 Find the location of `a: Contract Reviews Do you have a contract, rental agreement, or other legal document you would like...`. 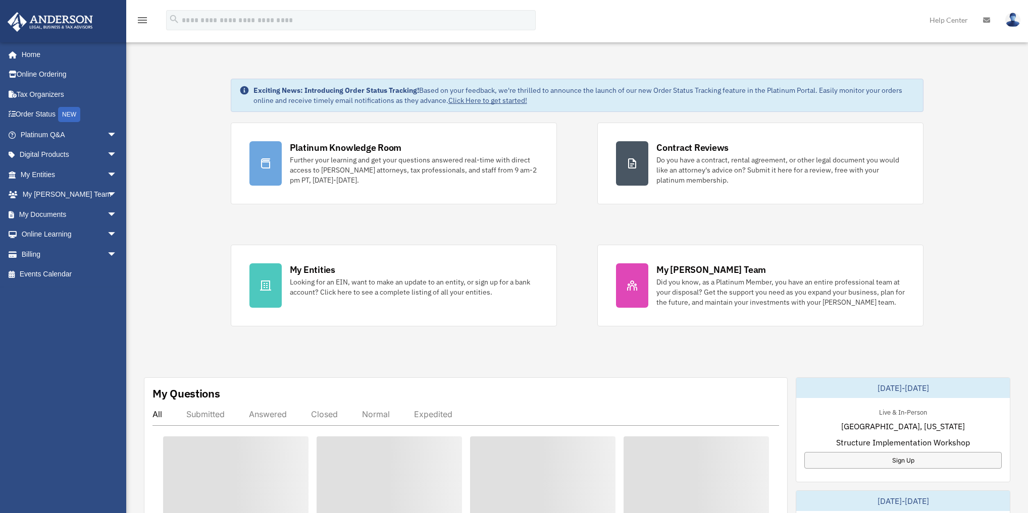

a: Contract Reviews Do you have a contract, rental agreement, or other legal document you would like... is located at coordinates (760, 164).